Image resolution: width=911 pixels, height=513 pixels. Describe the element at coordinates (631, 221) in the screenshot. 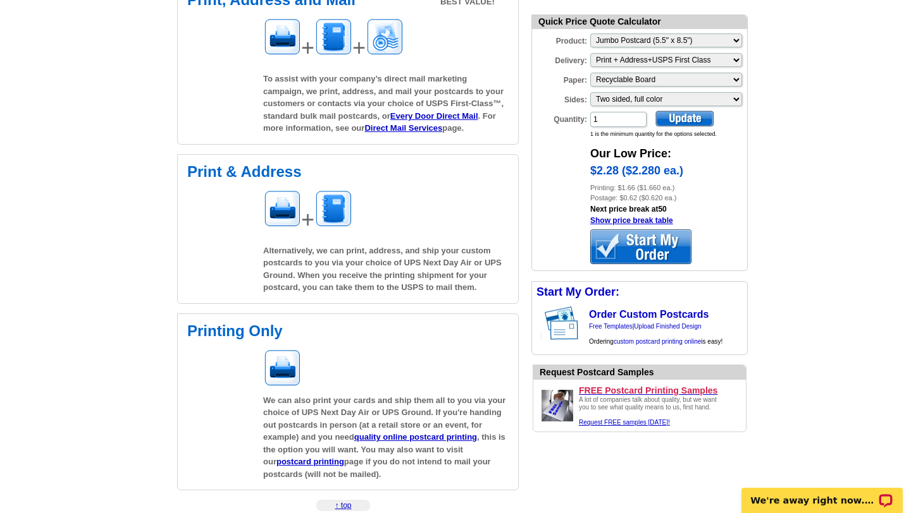

I see `a: Show price break table` at that location.